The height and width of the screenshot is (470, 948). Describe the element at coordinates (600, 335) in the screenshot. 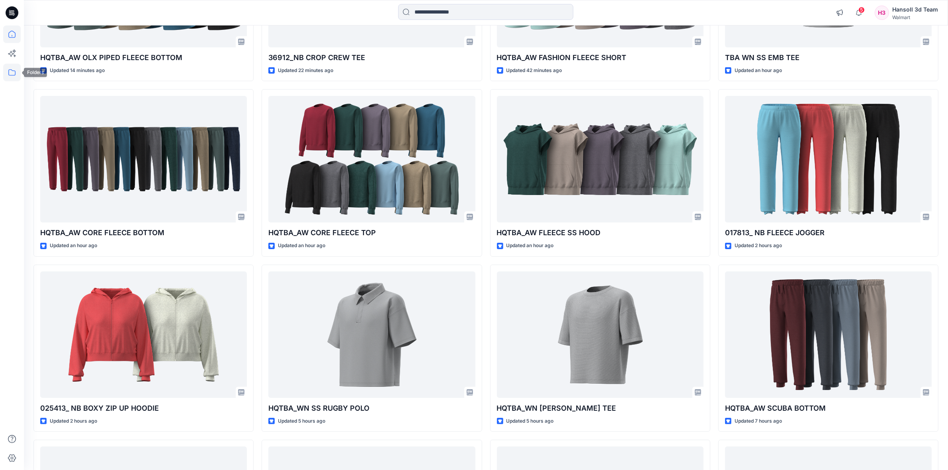

I see `a: HQTBA_WN SS RINGER TEE` at that location.